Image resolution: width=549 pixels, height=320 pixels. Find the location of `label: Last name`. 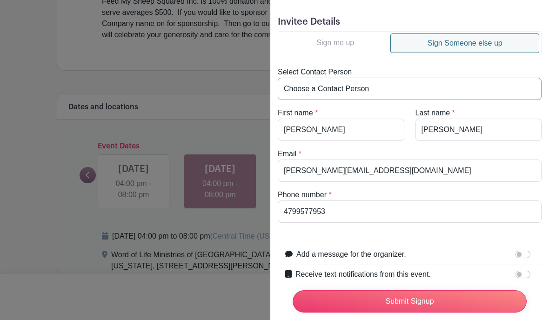

label: Last name is located at coordinates (432, 113).